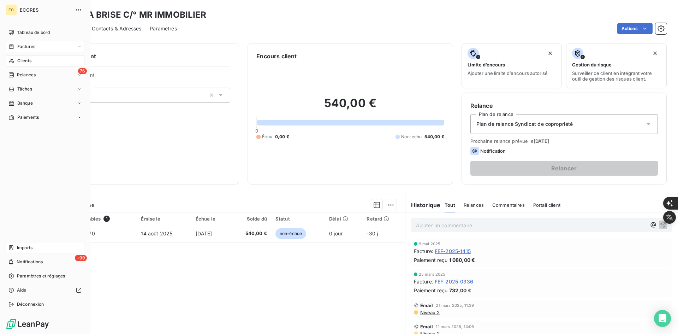 The width and height of the screenshot is (678, 334). Describe the element at coordinates (41, 276) in the screenshot. I see `span: Paramètres et réglages` at that location.